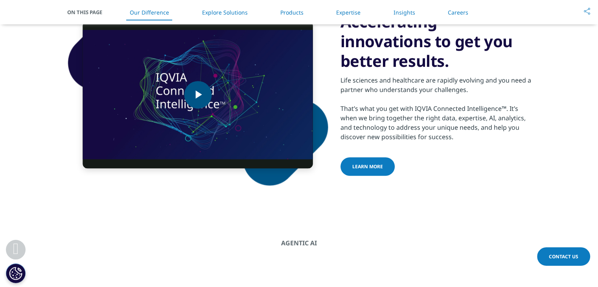 The width and height of the screenshot is (598, 287). I want to click on video-js: Video Player, so click(198, 95).